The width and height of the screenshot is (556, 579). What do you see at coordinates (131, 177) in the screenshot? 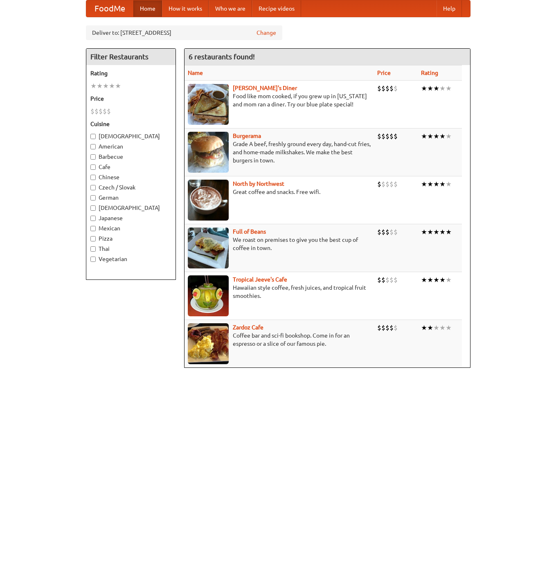
I see `label: Chinese` at bounding box center [131, 177].